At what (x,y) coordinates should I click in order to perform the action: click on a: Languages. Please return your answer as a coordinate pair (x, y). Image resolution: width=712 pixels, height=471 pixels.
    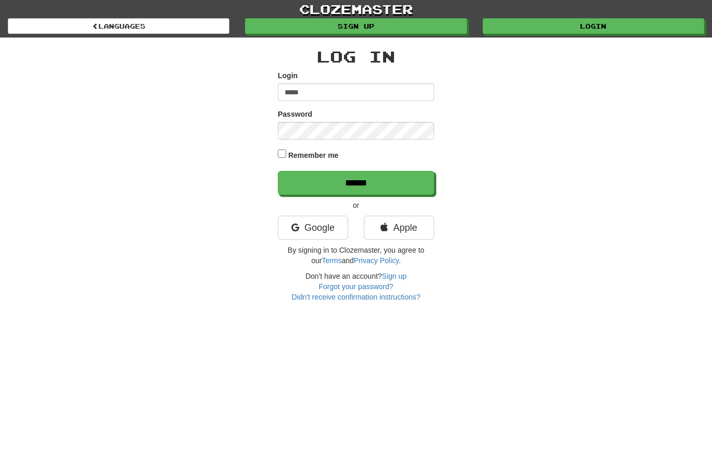
    Looking at the image, I should click on (118, 26).